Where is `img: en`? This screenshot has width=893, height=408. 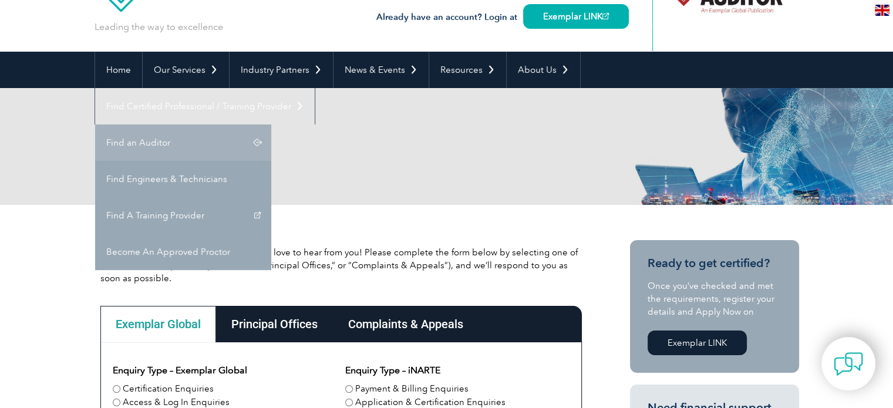 img: en is located at coordinates (882, 10).